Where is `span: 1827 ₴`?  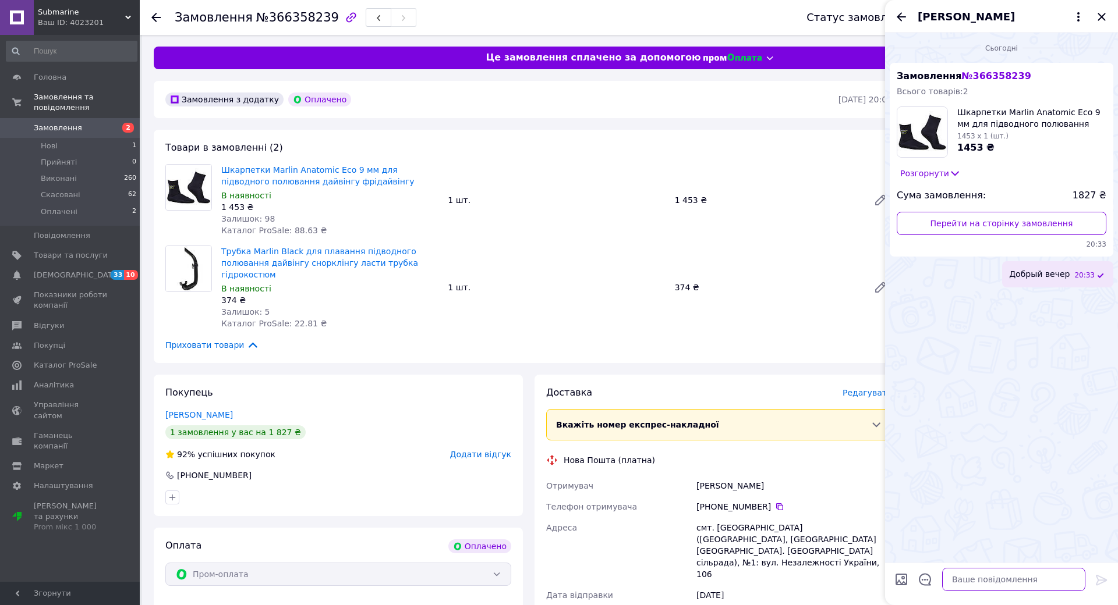
span: 1827 ₴ is located at coordinates (1089, 196).